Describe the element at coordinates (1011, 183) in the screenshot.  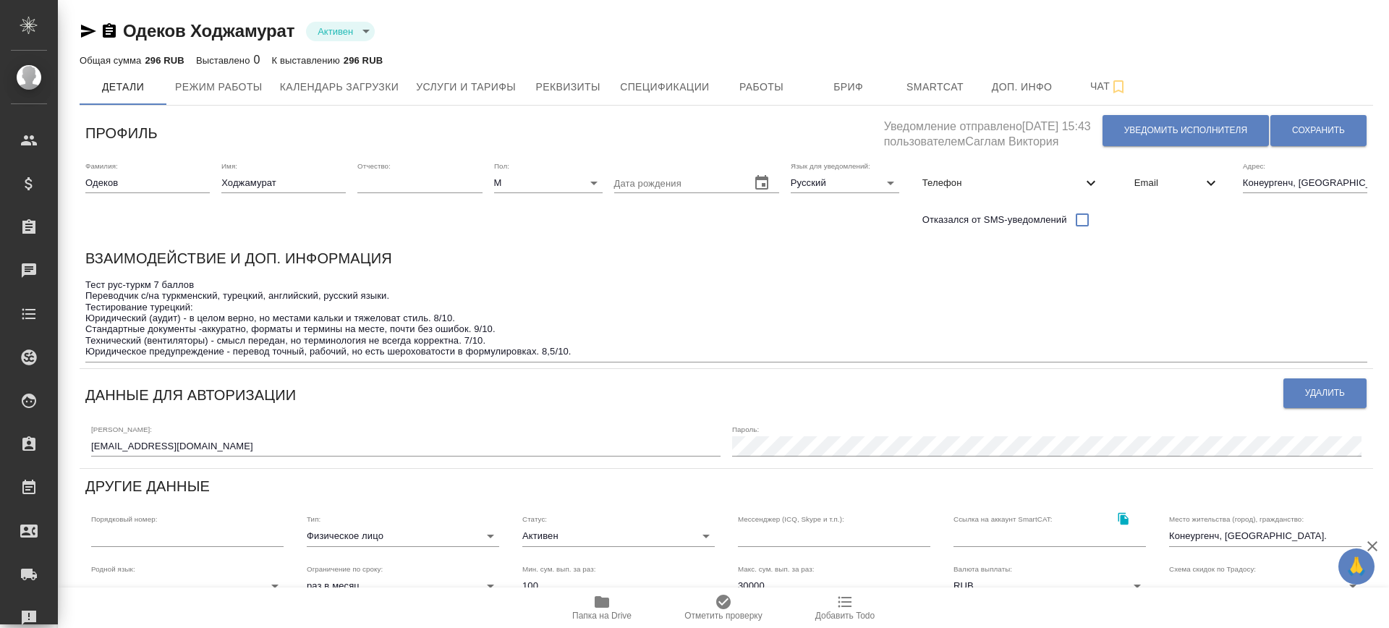
I see `div: Телефон` at that location.